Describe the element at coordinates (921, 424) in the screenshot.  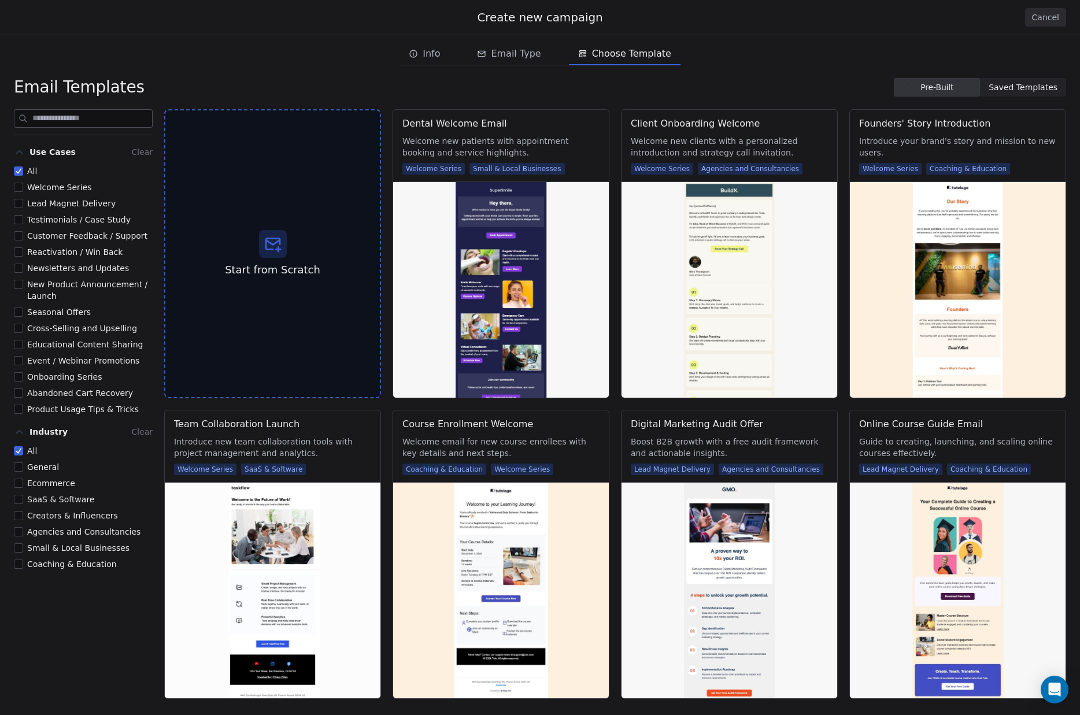
I see `div: Online Course Guide Email` at that location.